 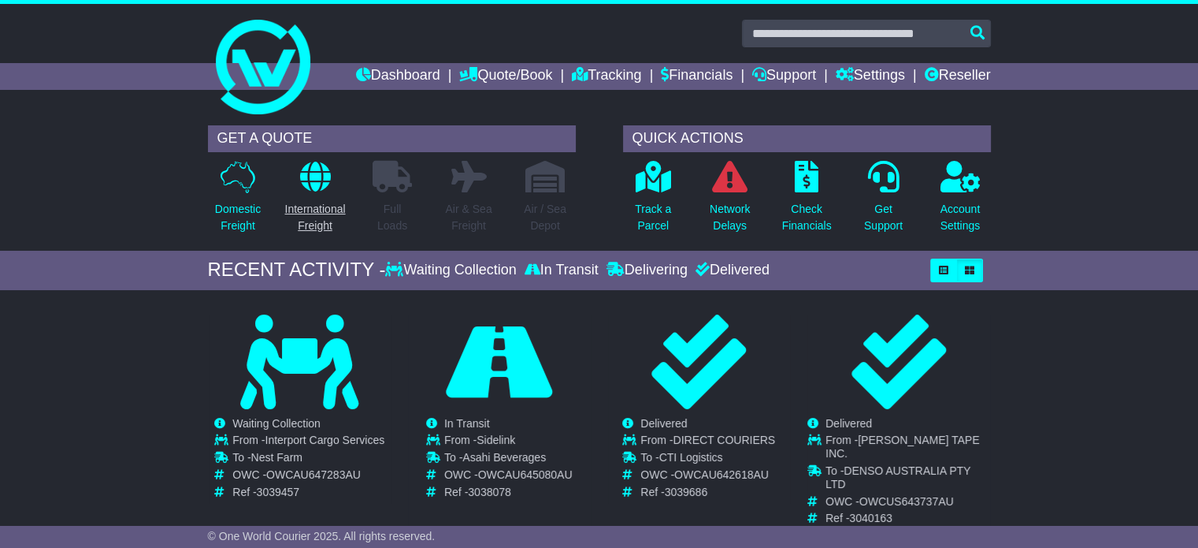 What do you see at coordinates (452, 270) in the screenshot?
I see `div: Waiting Collection` at bounding box center [452, 270].